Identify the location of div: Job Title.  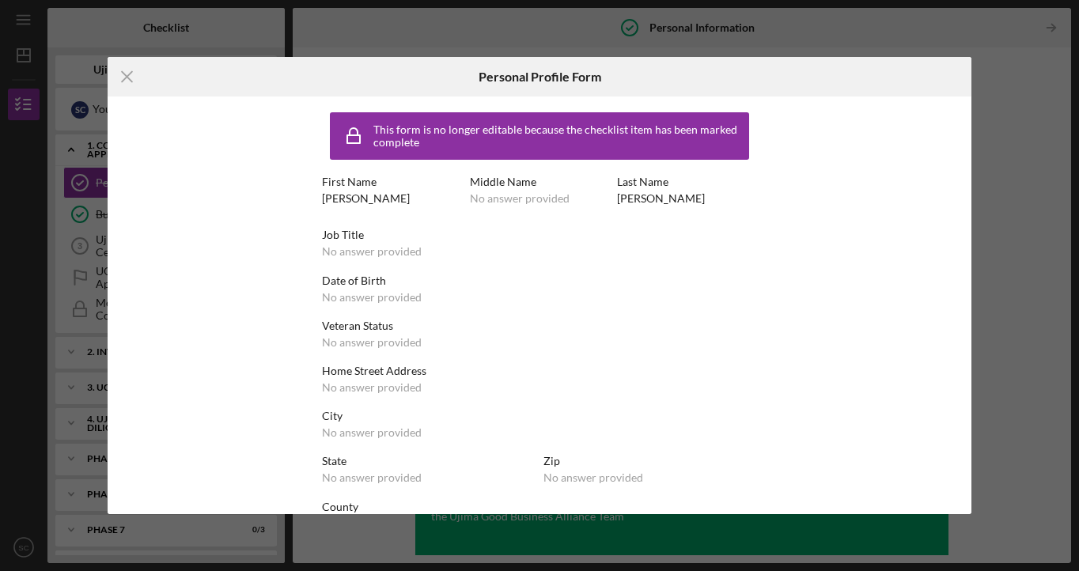
(540, 235).